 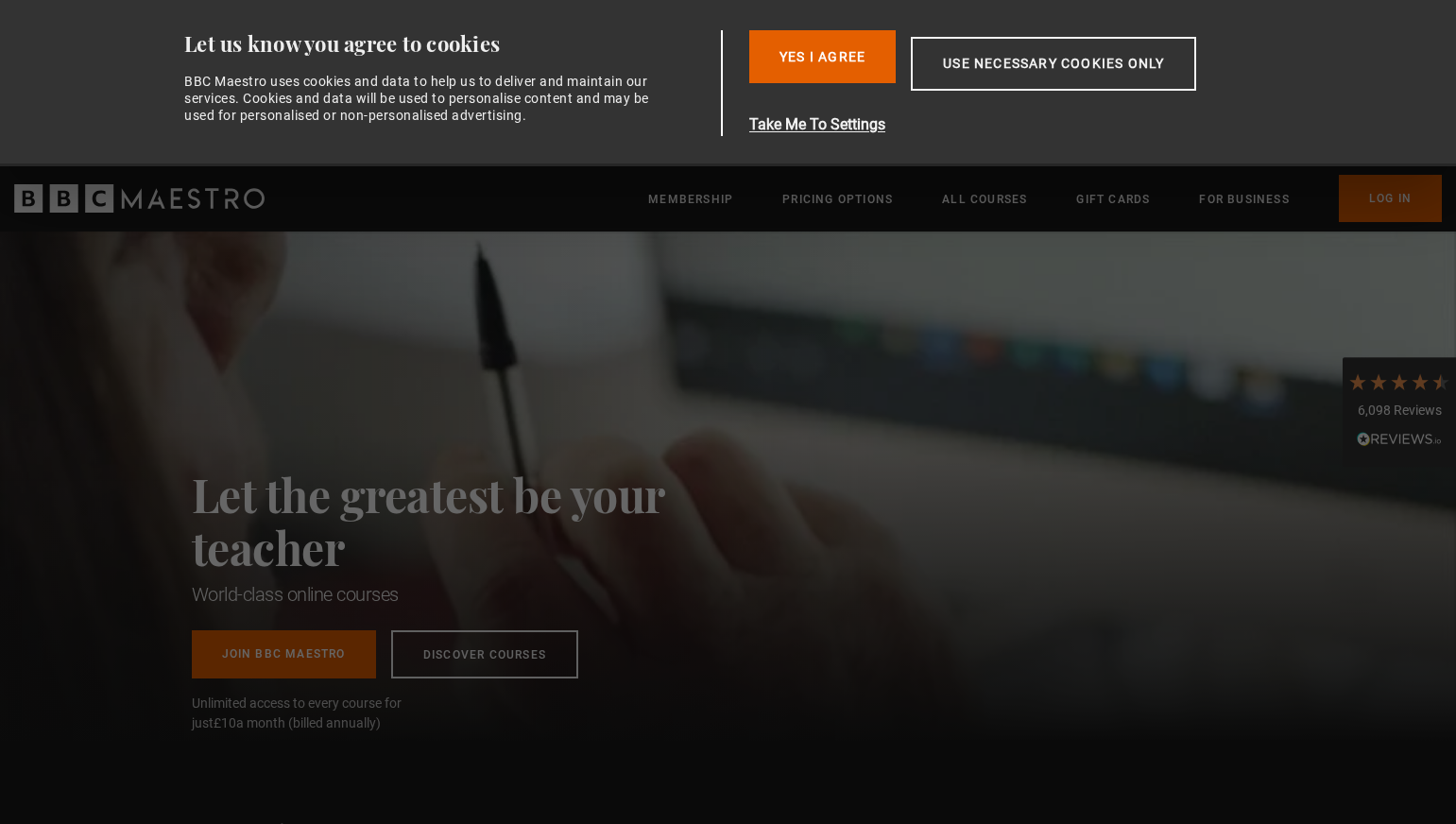 What do you see at coordinates (1113, 199) in the screenshot?
I see `a: Gift Cards` at bounding box center [1113, 199].